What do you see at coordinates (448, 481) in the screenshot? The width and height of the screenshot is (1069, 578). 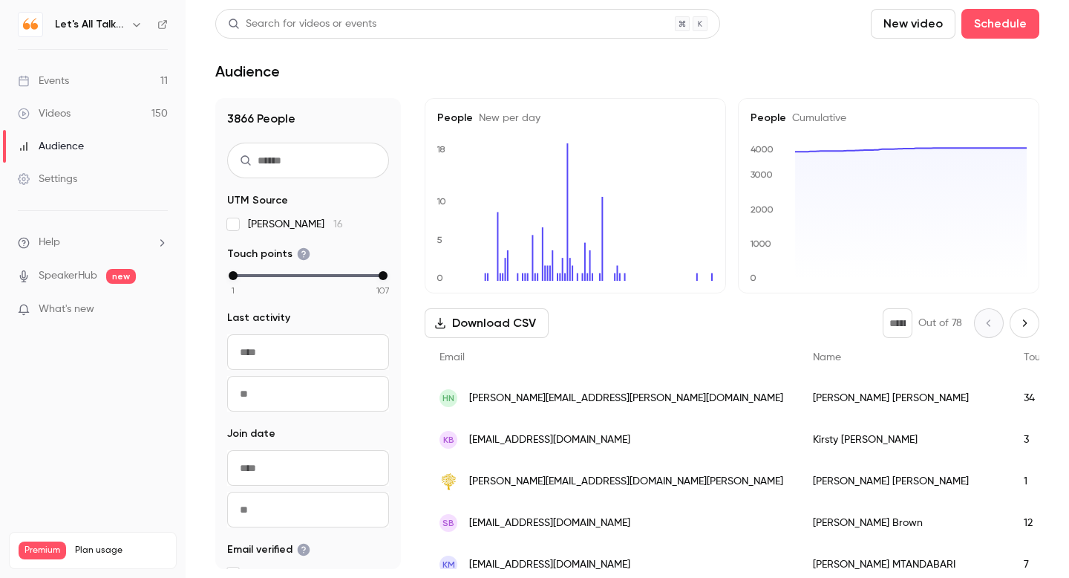 I see `img: positiveparentingproject.co.uk` at bounding box center [448, 481].